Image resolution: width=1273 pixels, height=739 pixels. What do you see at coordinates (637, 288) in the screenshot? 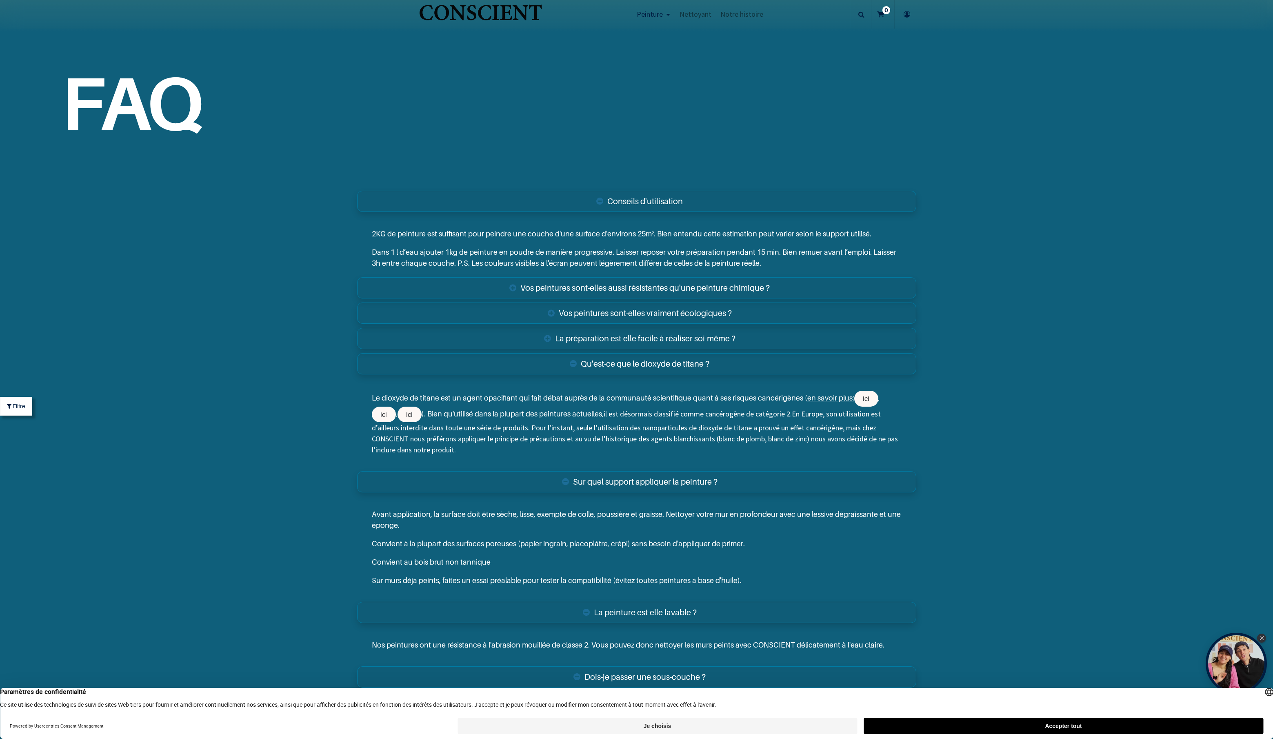
I see `a: Vos peintures sont-elles aussi résistantes qu'une peinture chimique ?` at bounding box center [637, 288].